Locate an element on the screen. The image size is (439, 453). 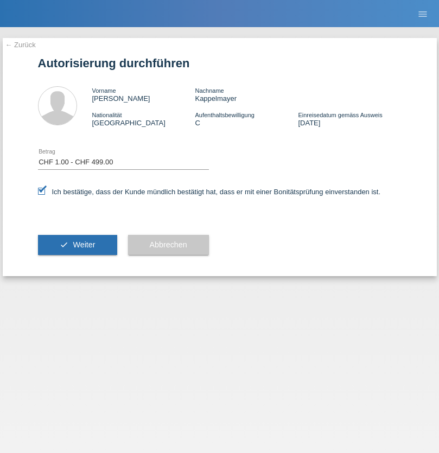
a: ← Zurück is located at coordinates (21, 44).